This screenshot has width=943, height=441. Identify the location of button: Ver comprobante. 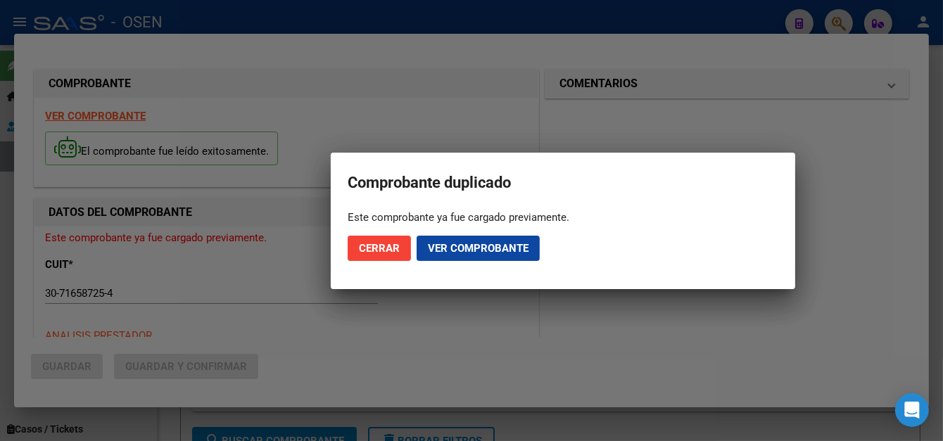
(478, 249).